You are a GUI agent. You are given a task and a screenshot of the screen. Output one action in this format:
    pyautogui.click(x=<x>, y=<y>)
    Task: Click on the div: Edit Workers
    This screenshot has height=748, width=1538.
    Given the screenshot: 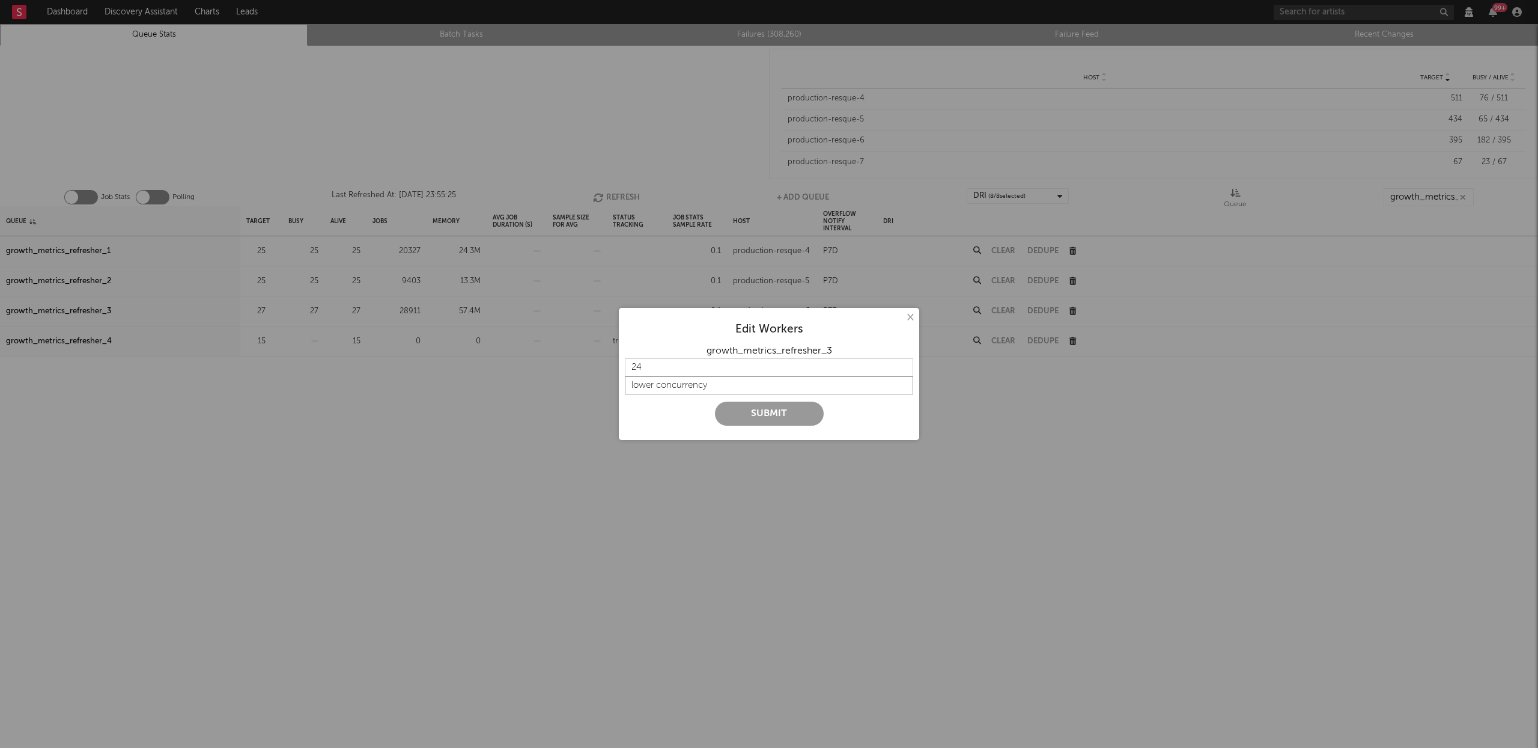 What is the action you would take?
    pyautogui.click(x=769, y=329)
    